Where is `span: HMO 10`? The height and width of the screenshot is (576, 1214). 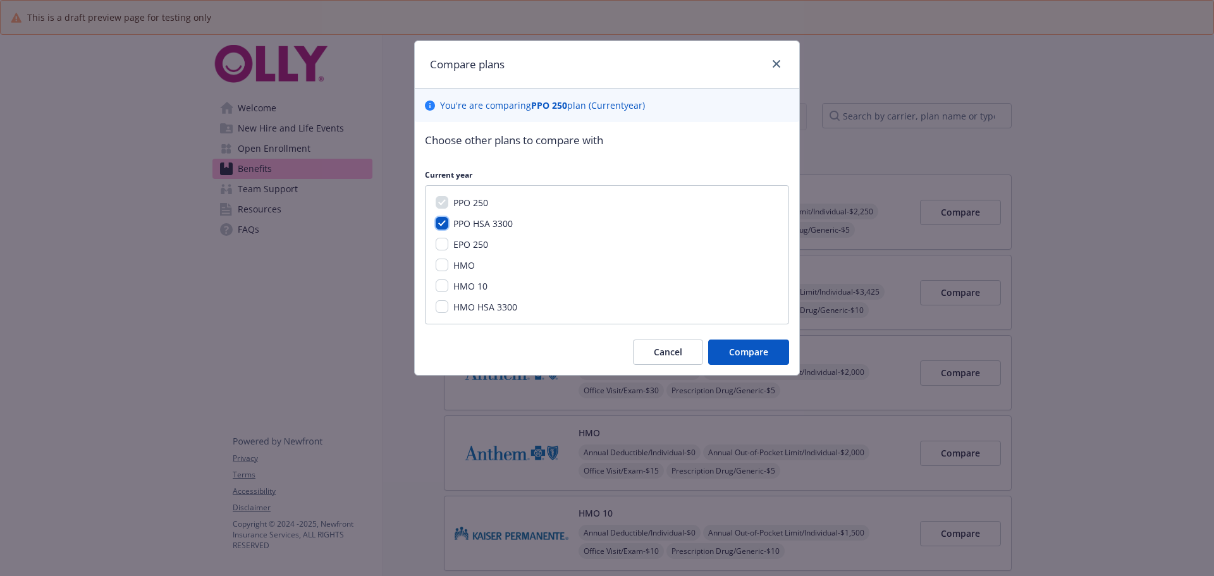 span: HMO 10 is located at coordinates (470, 286).